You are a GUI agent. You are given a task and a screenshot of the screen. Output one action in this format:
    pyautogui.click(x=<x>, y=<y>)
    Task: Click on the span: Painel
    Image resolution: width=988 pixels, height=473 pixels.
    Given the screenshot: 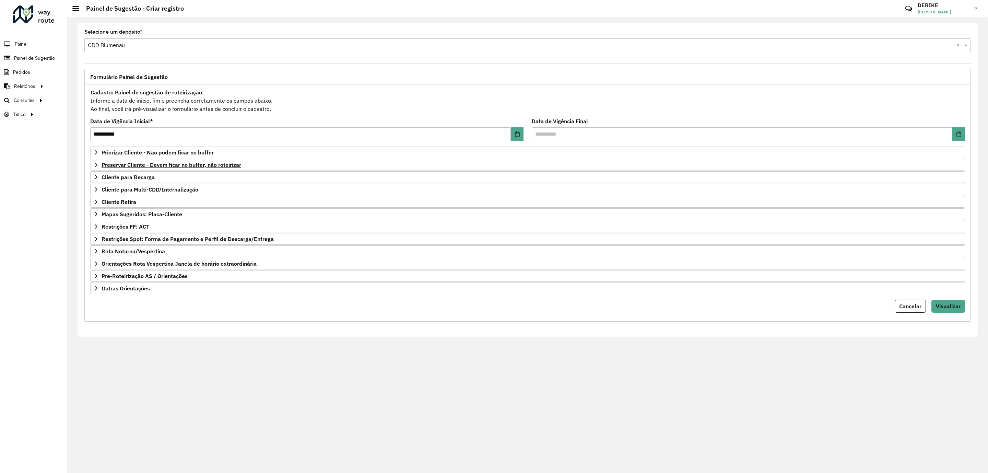 What is the action you would take?
    pyautogui.click(x=21, y=44)
    